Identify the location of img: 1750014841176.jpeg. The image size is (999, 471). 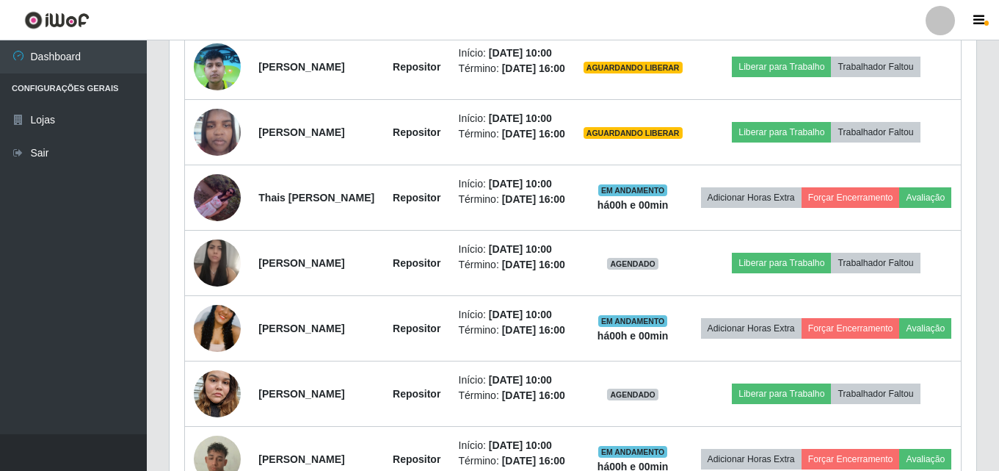
(217, 131).